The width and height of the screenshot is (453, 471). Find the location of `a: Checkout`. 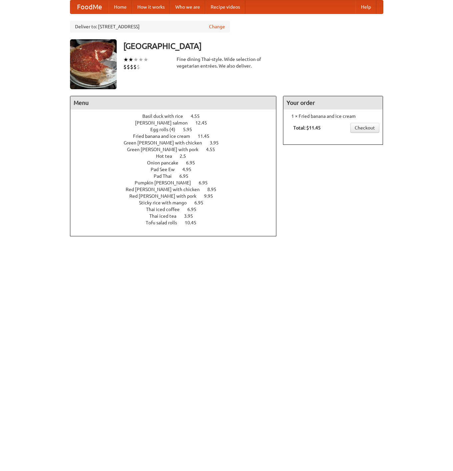

a: Checkout is located at coordinates (364, 128).